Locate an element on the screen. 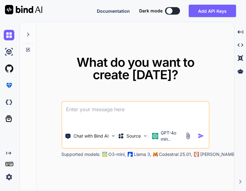 This screenshot has height=191, width=246. img: darkCloudIdeIcon is located at coordinates (9, 102).